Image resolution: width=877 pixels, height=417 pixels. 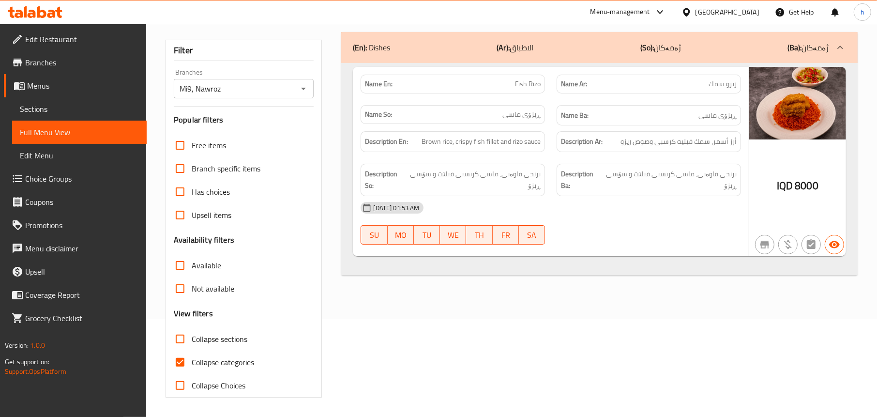 I want to click on span: Collapse sections, so click(x=219, y=339).